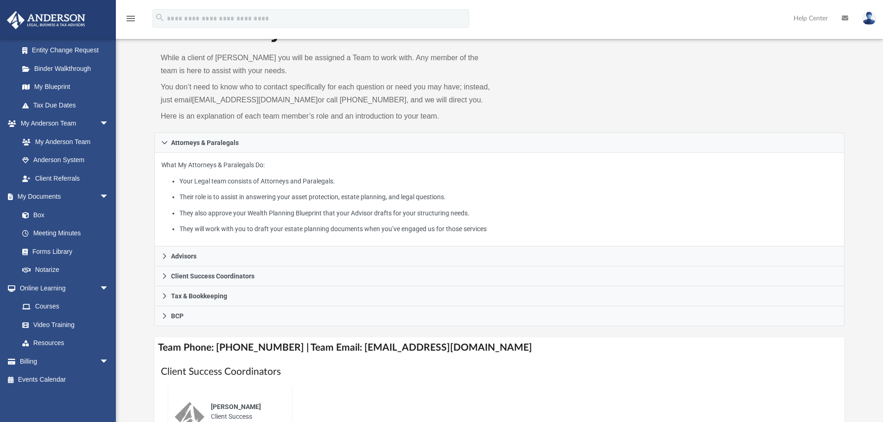 The width and height of the screenshot is (883, 422). What do you see at coordinates (327, 116) in the screenshot?
I see `p: Here is an explanation of each team member’s role and an introduction to your team.` at bounding box center [327, 116].